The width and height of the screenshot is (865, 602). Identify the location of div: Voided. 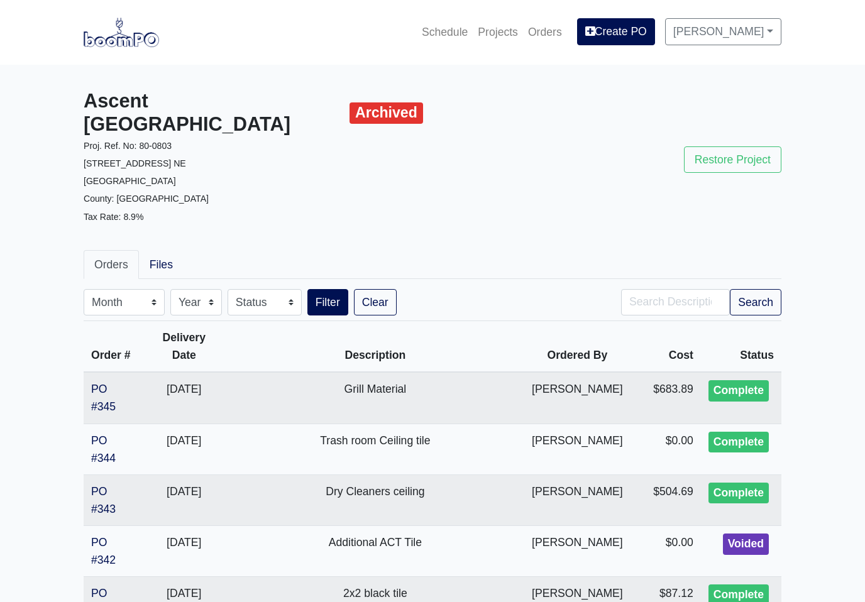
(745, 544).